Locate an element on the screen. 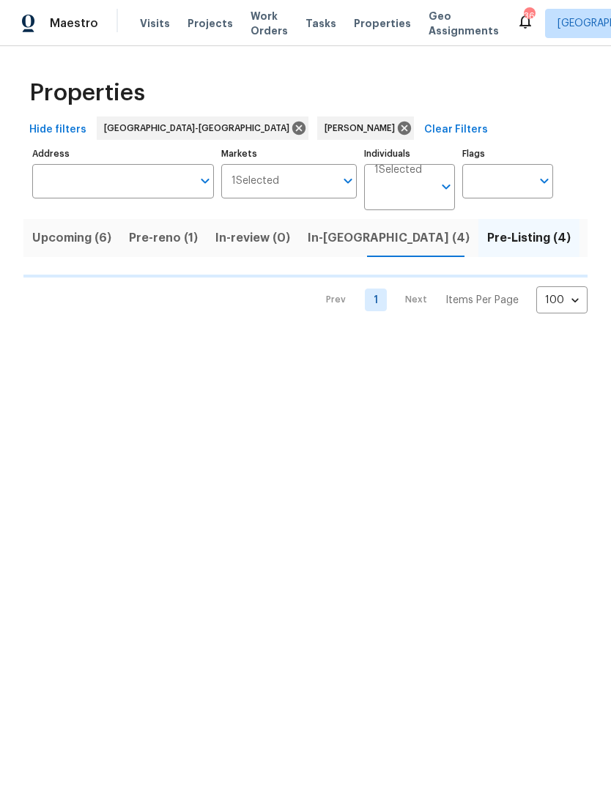  span: Projects is located at coordinates (210, 23).